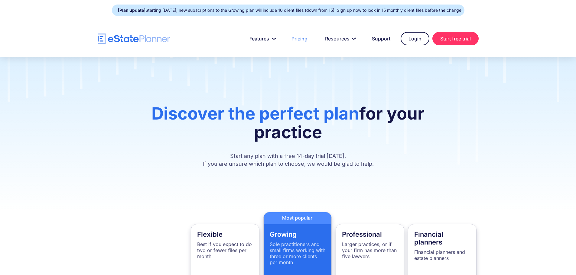 The height and width of the screenshot is (275, 576). What do you see at coordinates (339, 39) in the screenshot?
I see `a: Resources` at bounding box center [339, 39].